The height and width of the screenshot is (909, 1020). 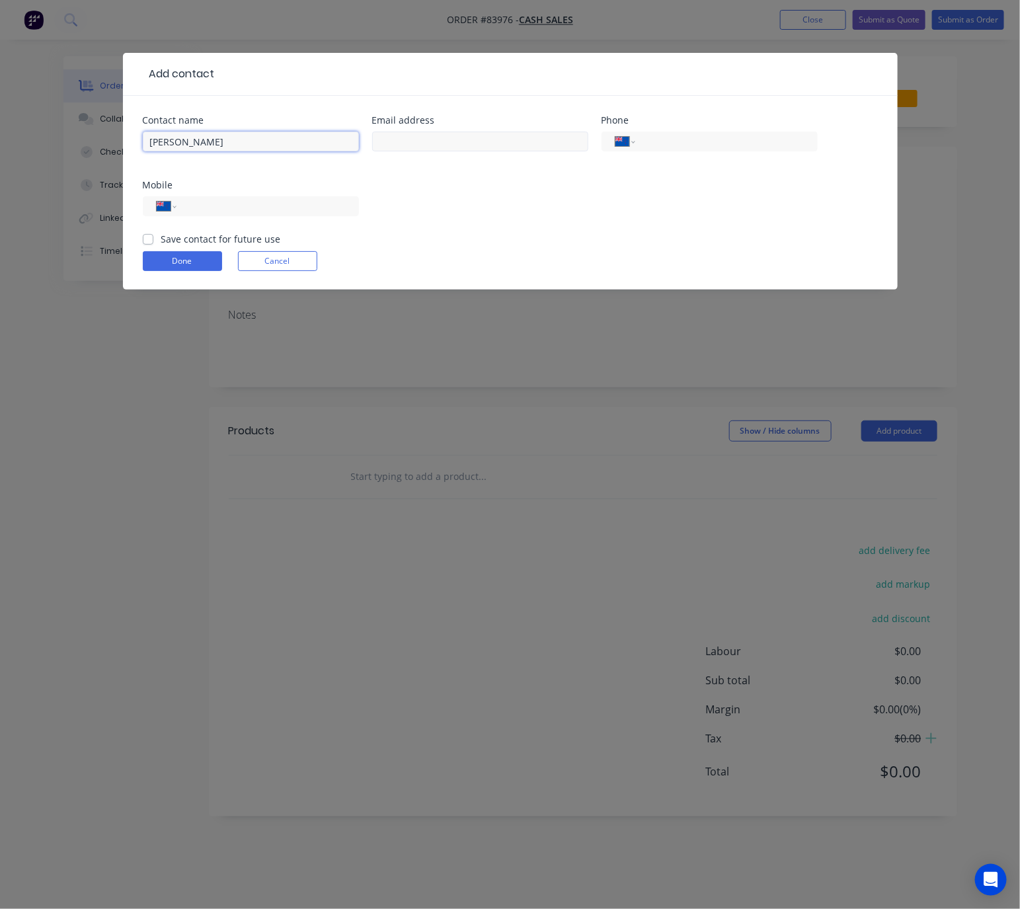 I want to click on div: Contact name, so click(x=250, y=120).